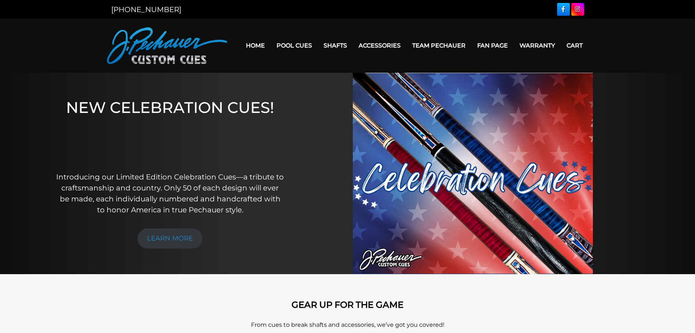 The height and width of the screenshot is (333, 695). Describe the element at coordinates (348, 304) in the screenshot. I see `strong: GEAR UP FOR THE GAME` at that location.